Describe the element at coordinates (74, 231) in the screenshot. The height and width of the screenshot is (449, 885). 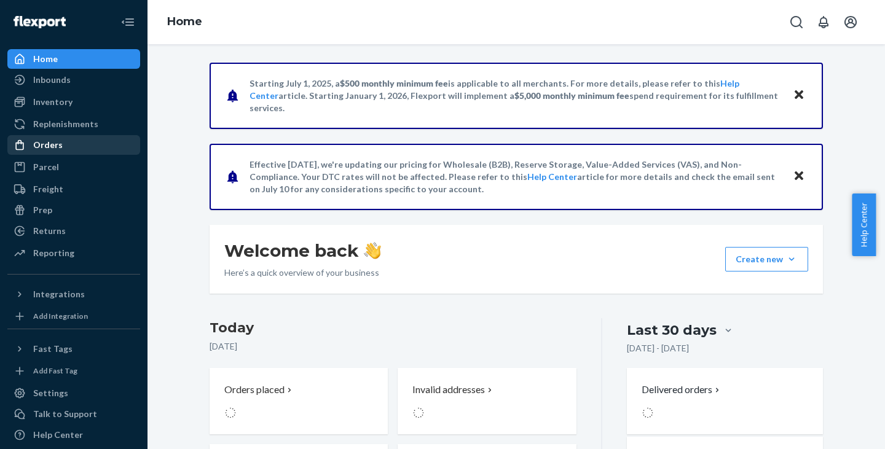
I see `a: Returns` at that location.